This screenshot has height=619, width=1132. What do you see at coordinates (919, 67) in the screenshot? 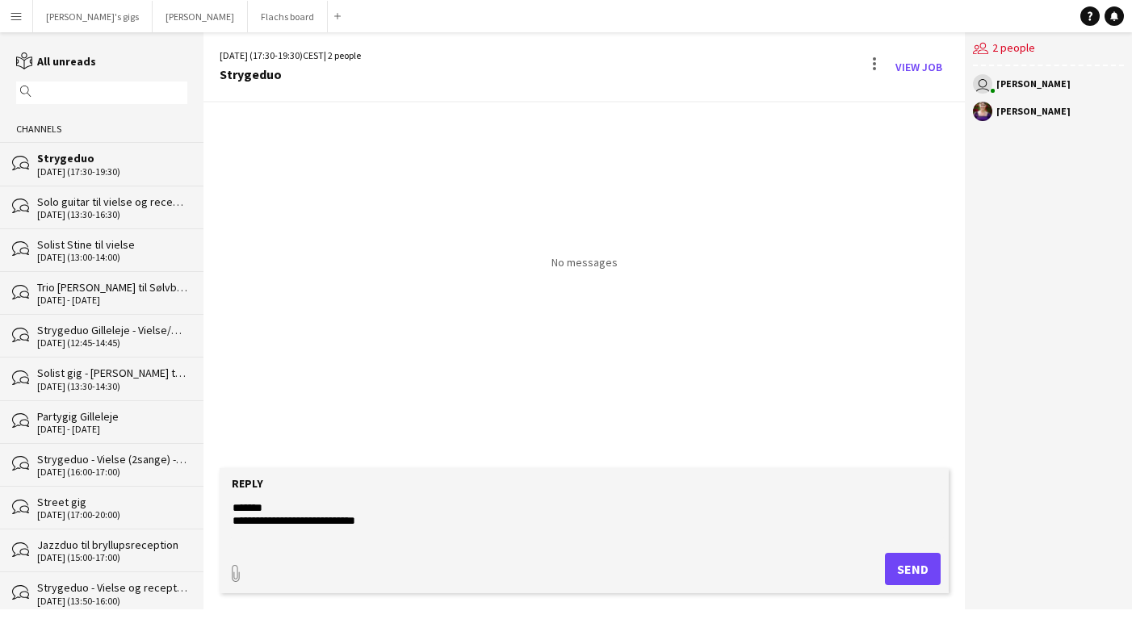
I see `a: View Job` at bounding box center [919, 67].